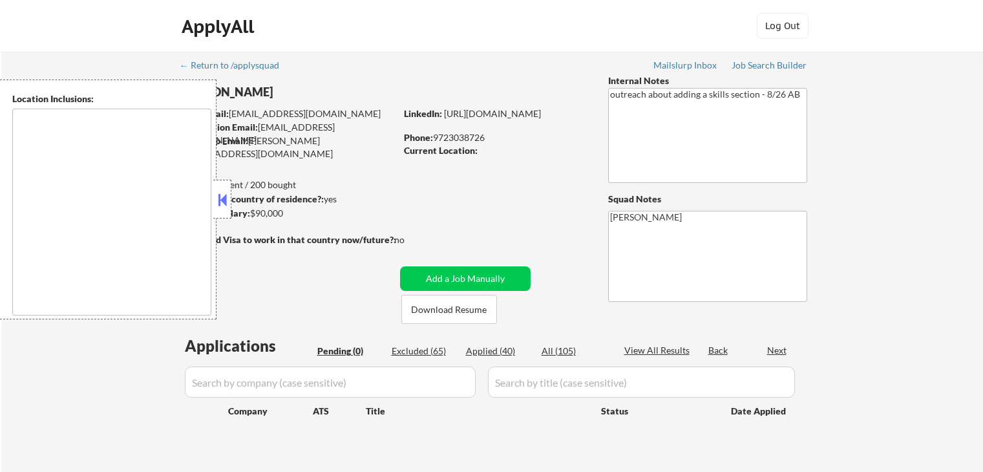 The width and height of the screenshot is (983, 472). Describe the element at coordinates (235, 67) in the screenshot. I see `a: ← Return to /applysquad` at that location.